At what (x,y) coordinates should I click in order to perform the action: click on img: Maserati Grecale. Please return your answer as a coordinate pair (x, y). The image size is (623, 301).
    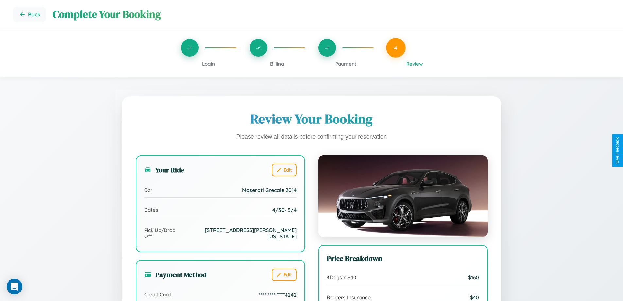
    Looking at the image, I should click on (403, 196).